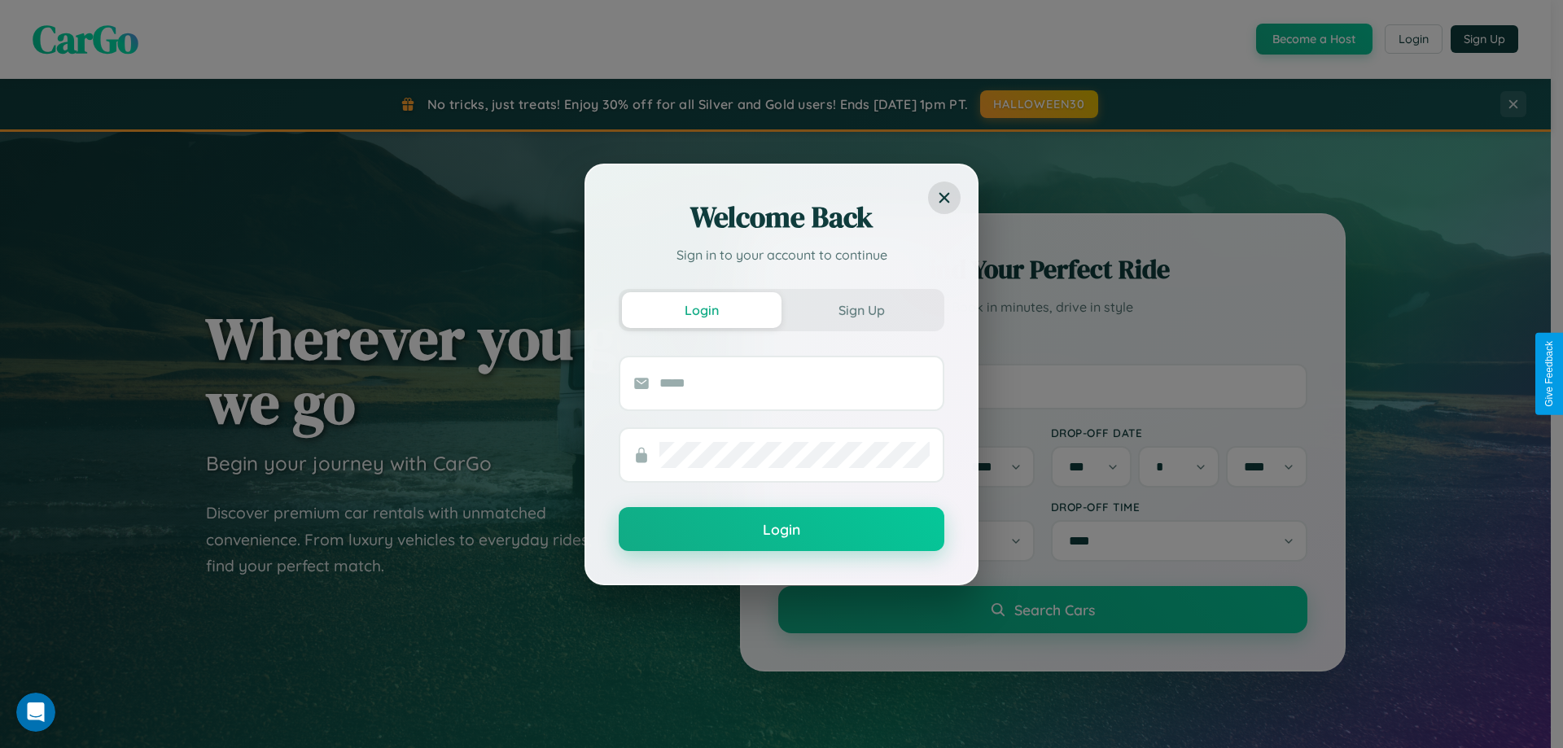  Describe the element at coordinates (782, 217) in the screenshot. I see `h2: Welcome Back` at that location.